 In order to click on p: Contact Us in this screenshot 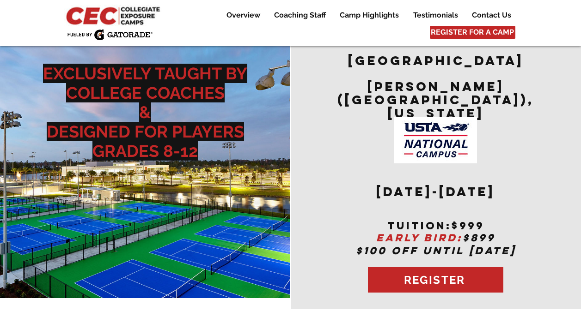, I will do `click(491, 15)`.